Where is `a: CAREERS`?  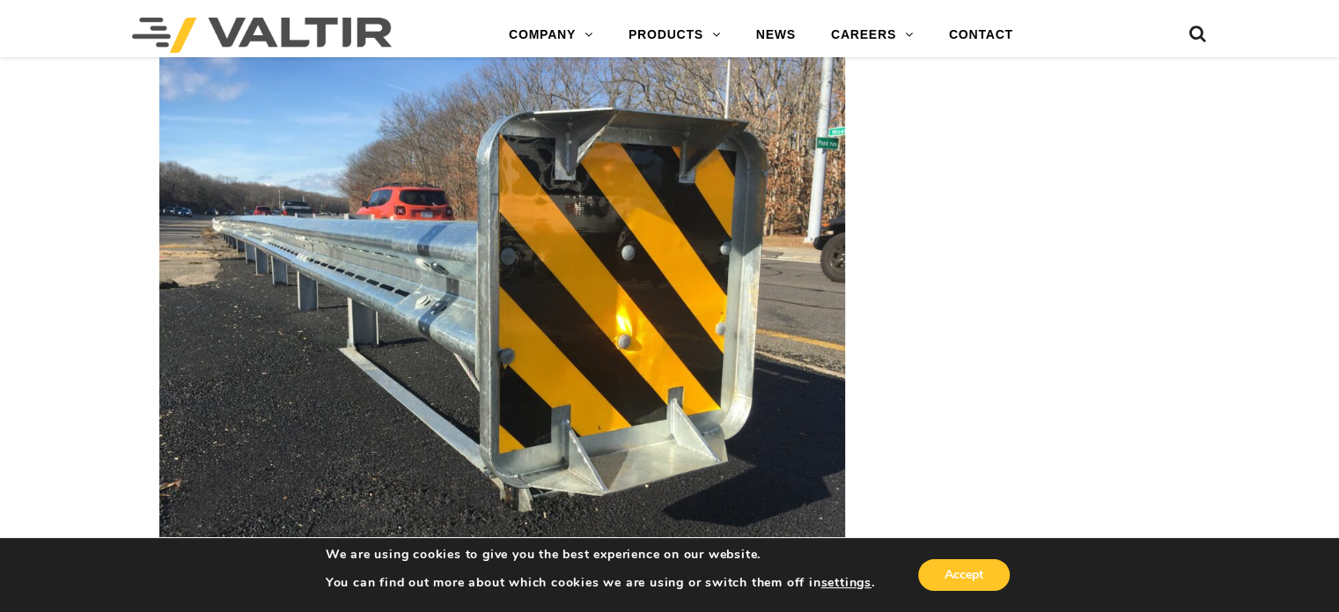
a: CAREERS is located at coordinates (872, 35).